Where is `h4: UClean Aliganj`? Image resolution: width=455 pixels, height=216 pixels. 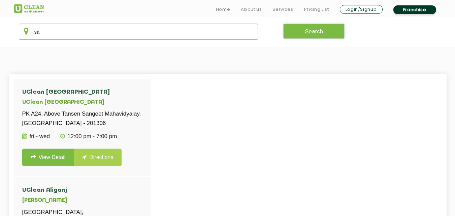
h4: UClean Aliganj is located at coordinates (82, 190).